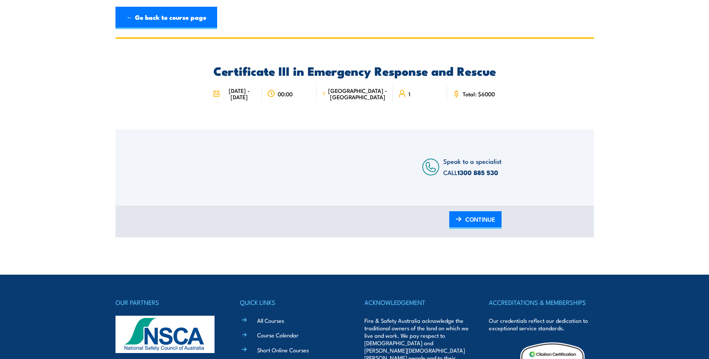 The height and width of the screenshot is (359, 709). What do you see at coordinates (480, 219) in the screenshot?
I see `span: CONTINUE` at bounding box center [480, 219].